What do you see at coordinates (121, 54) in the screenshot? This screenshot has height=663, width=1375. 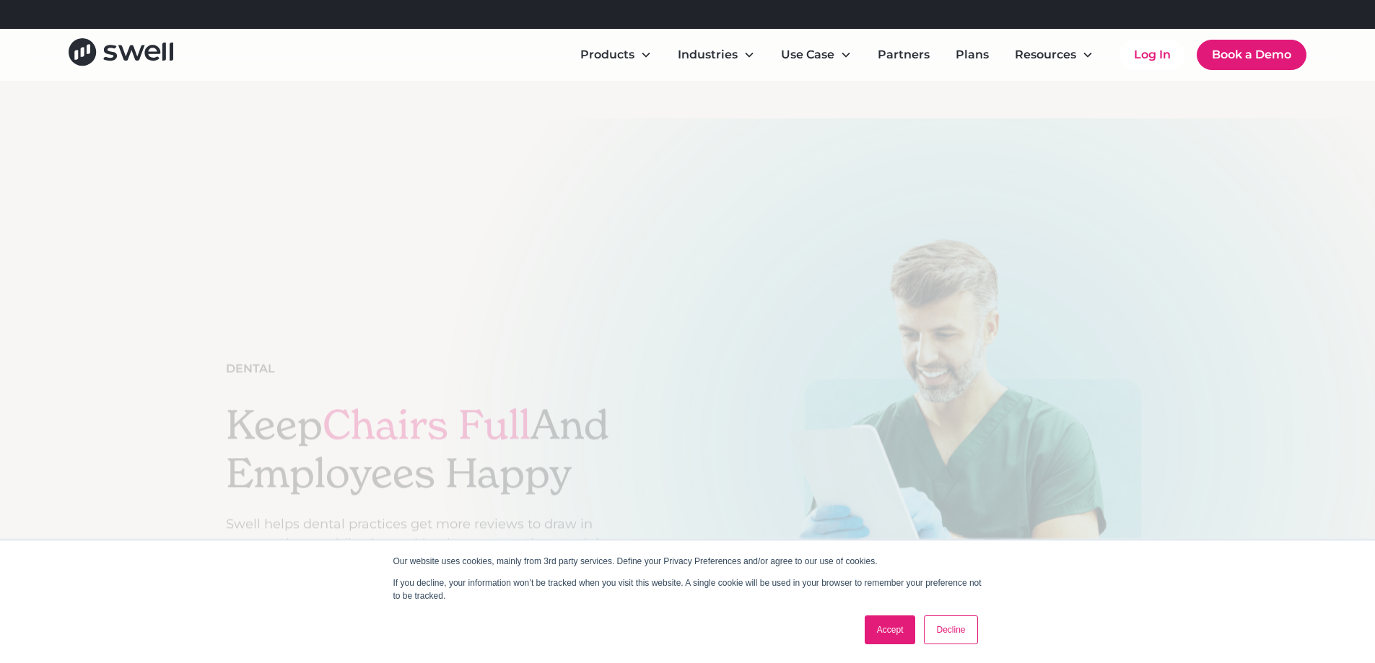 I see `a: home` at bounding box center [121, 54].